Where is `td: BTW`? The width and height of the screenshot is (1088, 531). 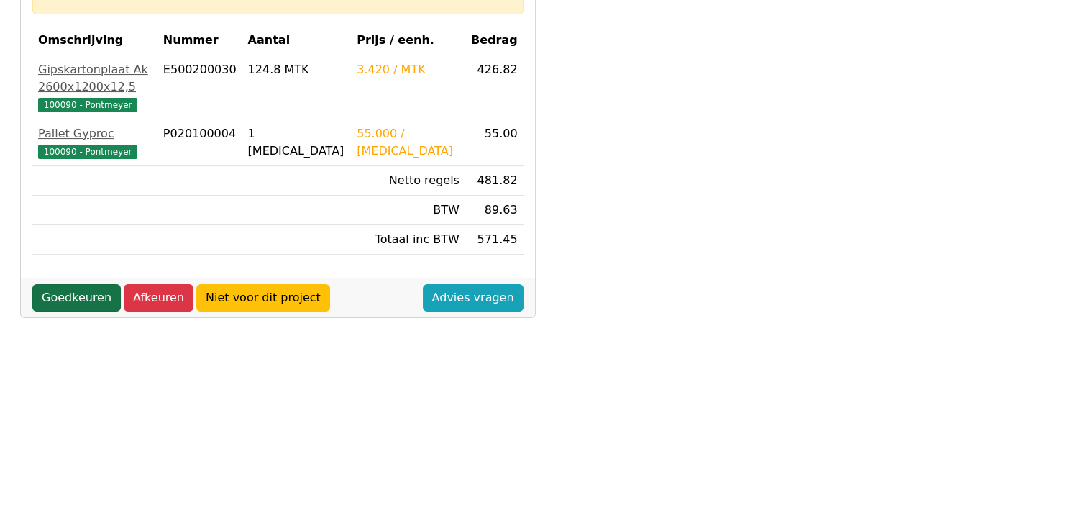 td: BTW is located at coordinates (408, 210).